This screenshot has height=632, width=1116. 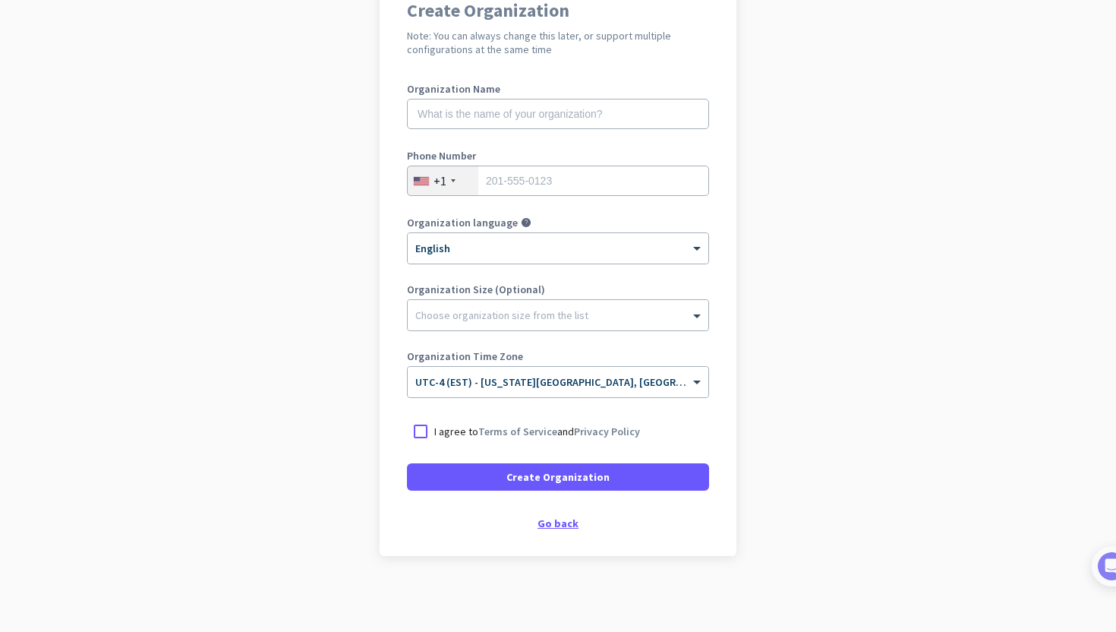 I want to click on label: Organization Name, so click(x=558, y=89).